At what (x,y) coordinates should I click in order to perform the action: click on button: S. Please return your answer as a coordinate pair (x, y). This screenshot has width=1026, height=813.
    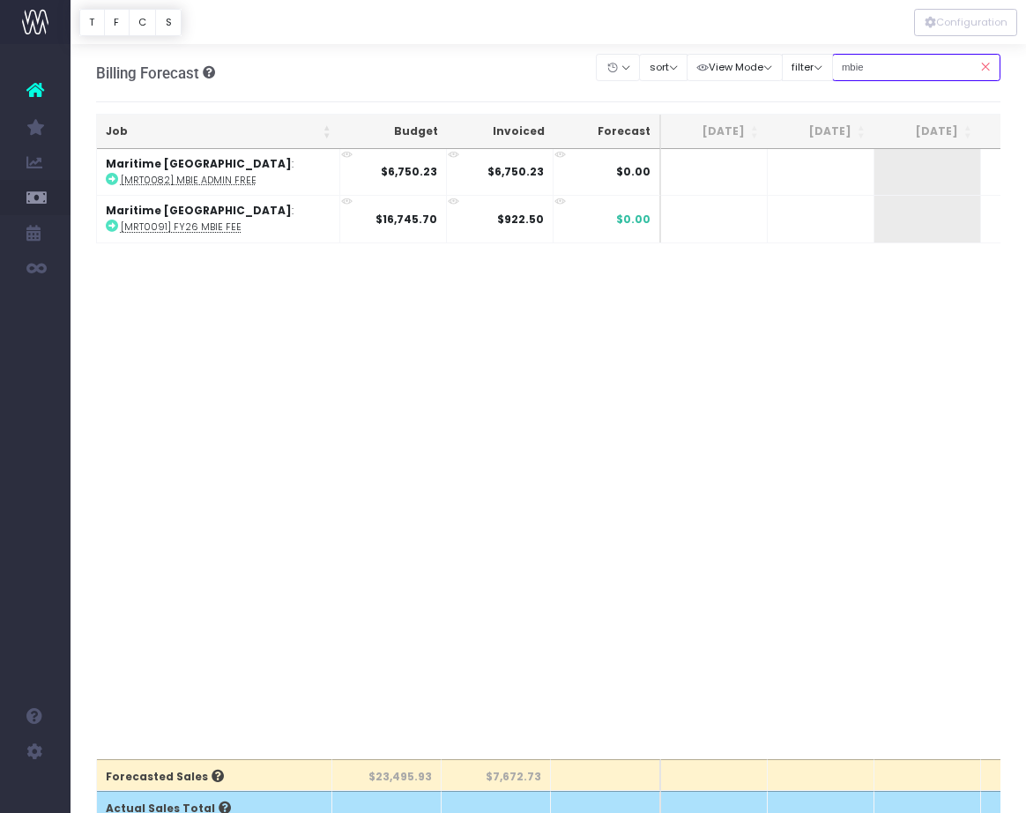
    Looking at the image, I should click on (168, 22).